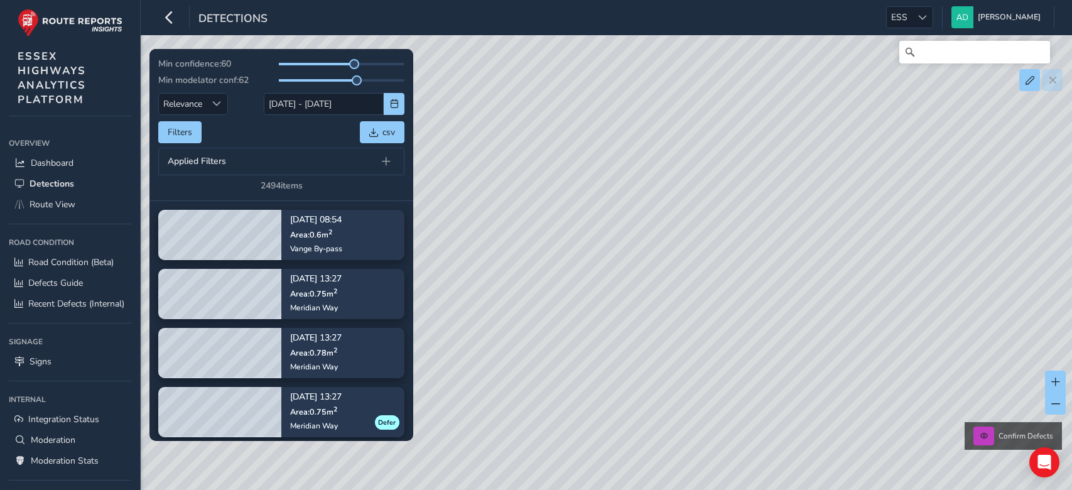 Image resolution: width=1072 pixels, height=490 pixels. I want to click on button: csv, so click(382, 132).